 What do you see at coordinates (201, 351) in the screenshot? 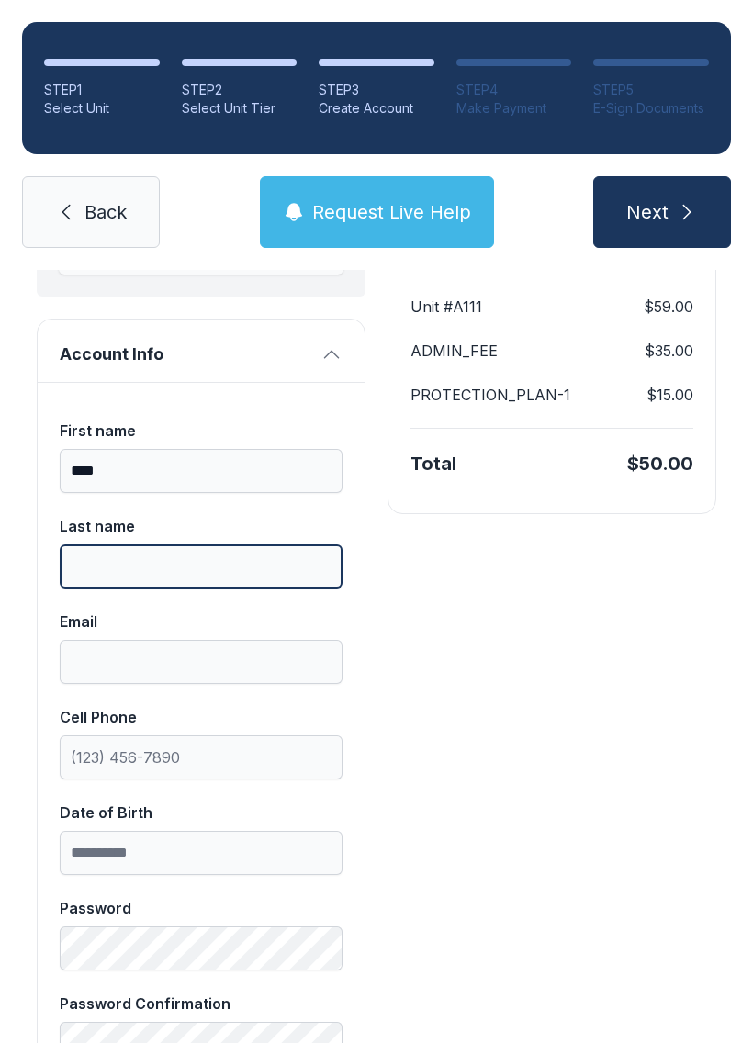
I see `button: Account Info` at bounding box center [201, 351].